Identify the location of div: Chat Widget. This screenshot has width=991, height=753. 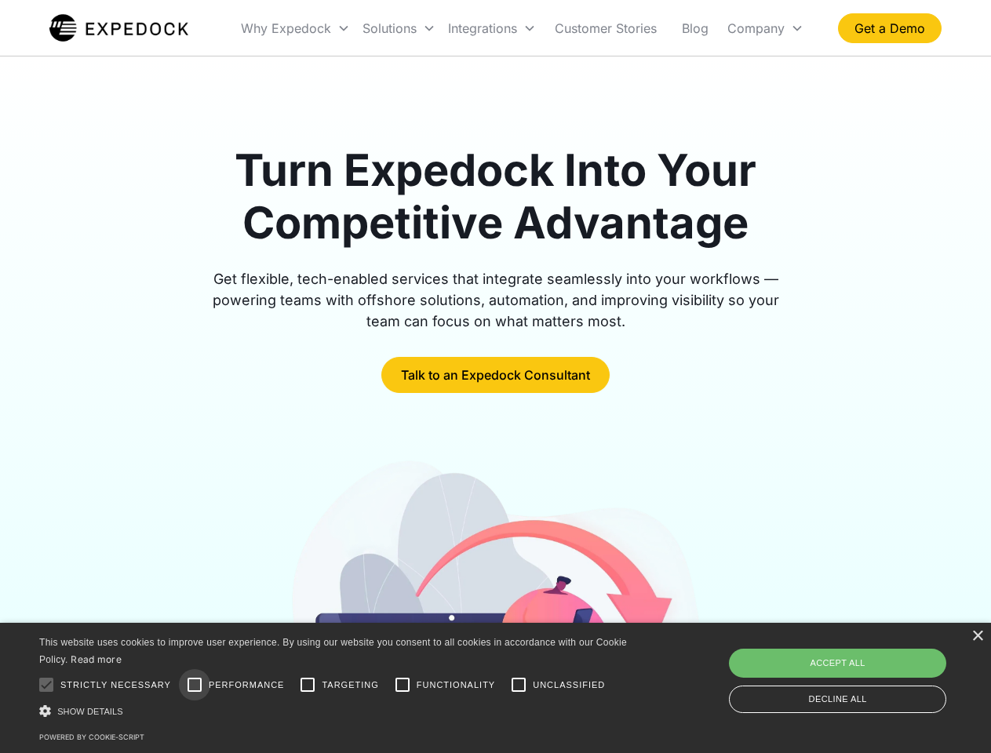
(860, 668).